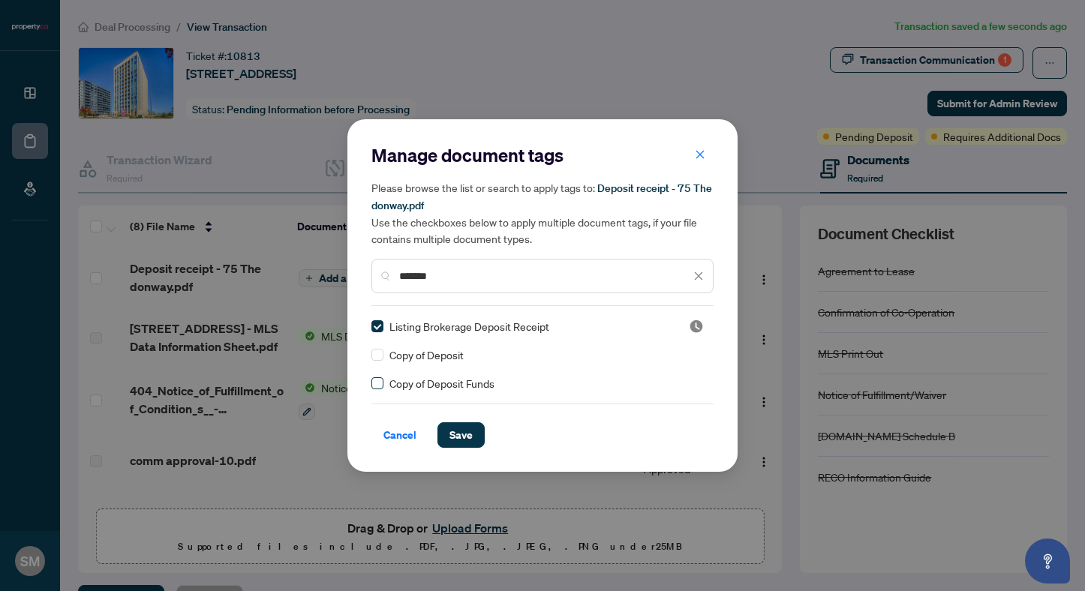  What do you see at coordinates (400, 435) in the screenshot?
I see `span: Cancel` at bounding box center [400, 435].